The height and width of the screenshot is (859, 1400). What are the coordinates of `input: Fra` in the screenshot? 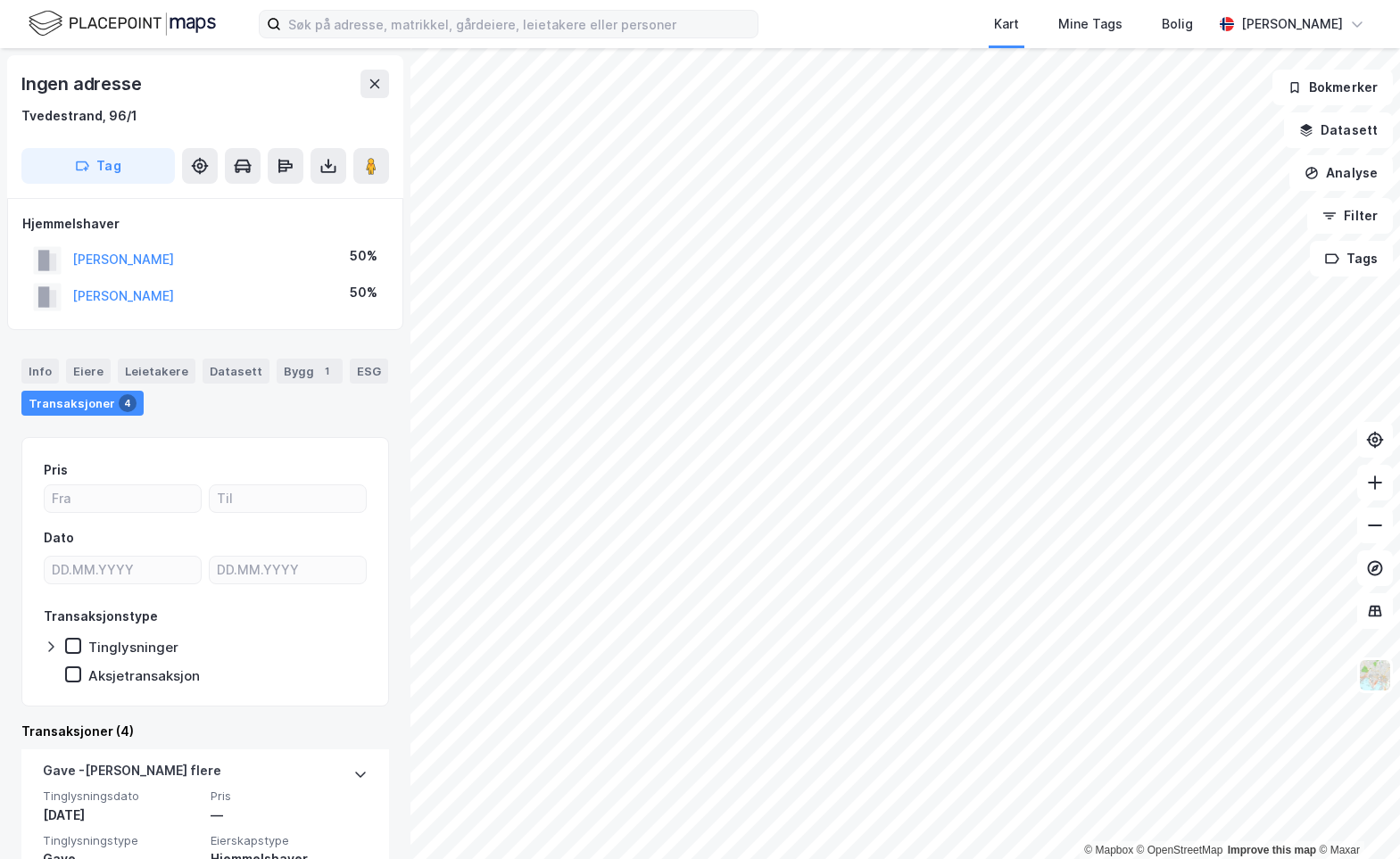 It's located at (122, 499).